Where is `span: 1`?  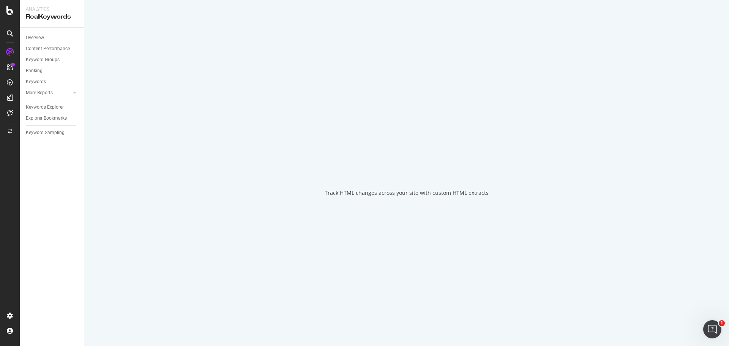
span: 1 is located at coordinates (722, 323).